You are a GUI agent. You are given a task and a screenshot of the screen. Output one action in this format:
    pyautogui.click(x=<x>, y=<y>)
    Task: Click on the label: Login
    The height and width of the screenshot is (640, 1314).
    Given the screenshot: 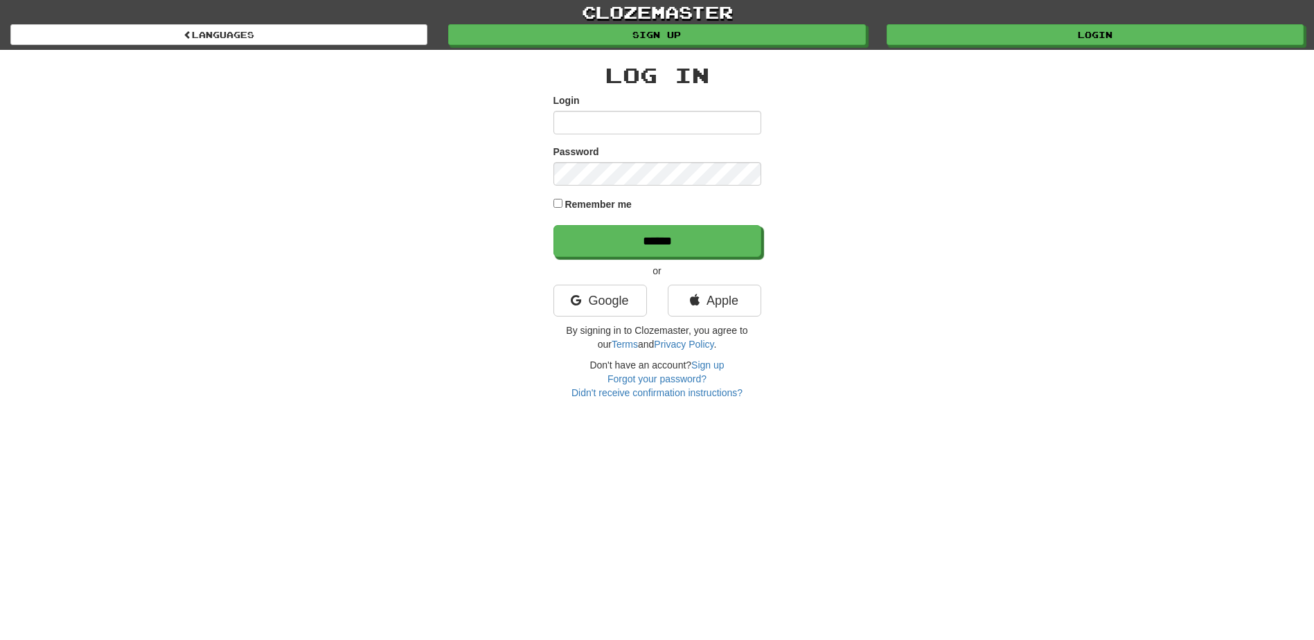 What is the action you would take?
    pyautogui.click(x=566, y=100)
    